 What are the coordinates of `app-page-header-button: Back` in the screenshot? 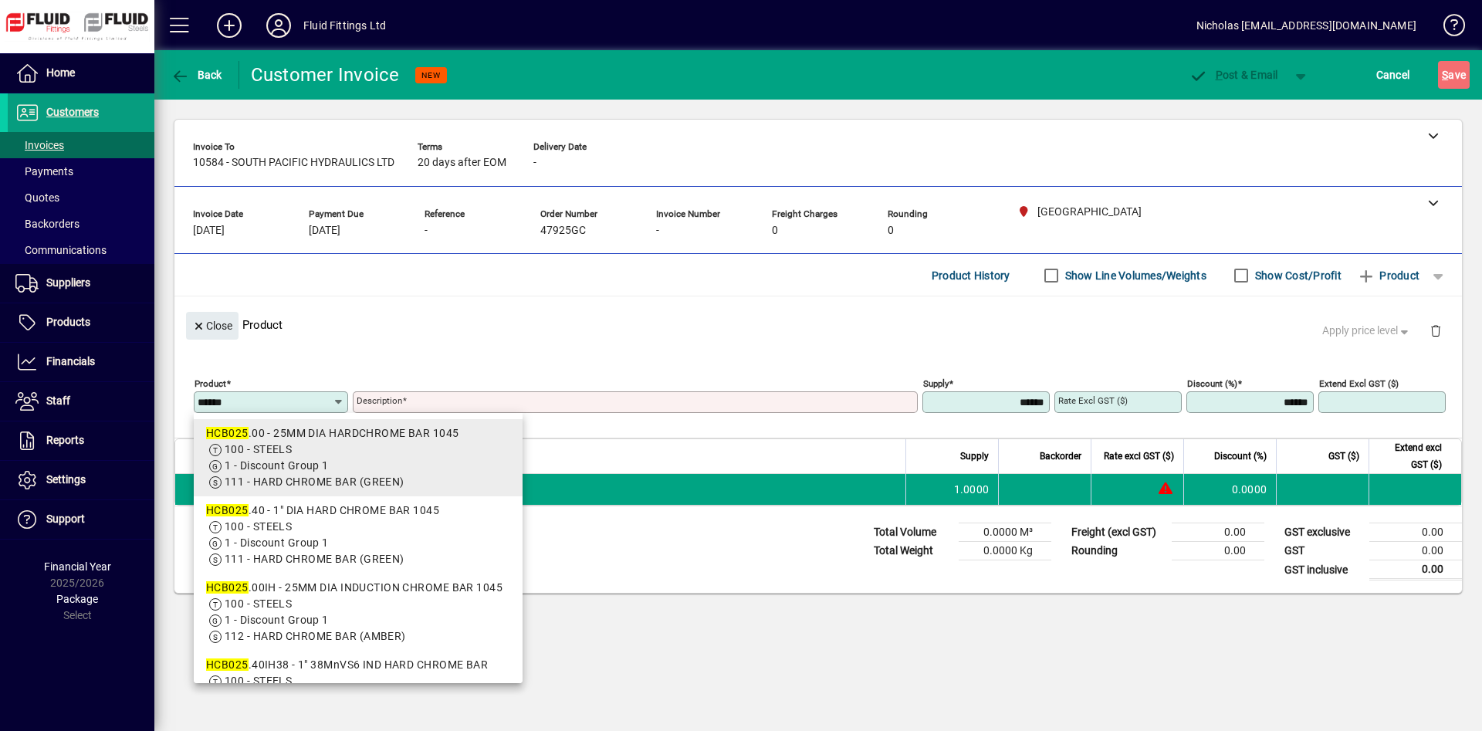 It's located at (197, 75).